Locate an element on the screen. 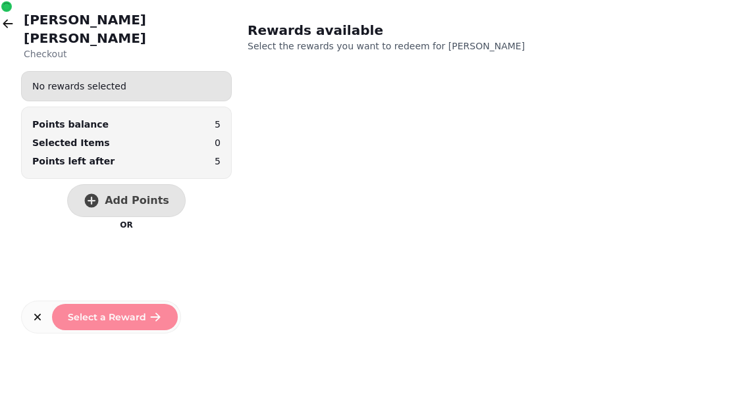  button: Add Points is located at coordinates (126, 201).